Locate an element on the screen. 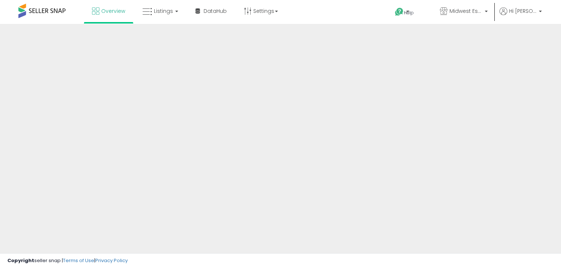  span: Midwest Estore is located at coordinates (466, 11).